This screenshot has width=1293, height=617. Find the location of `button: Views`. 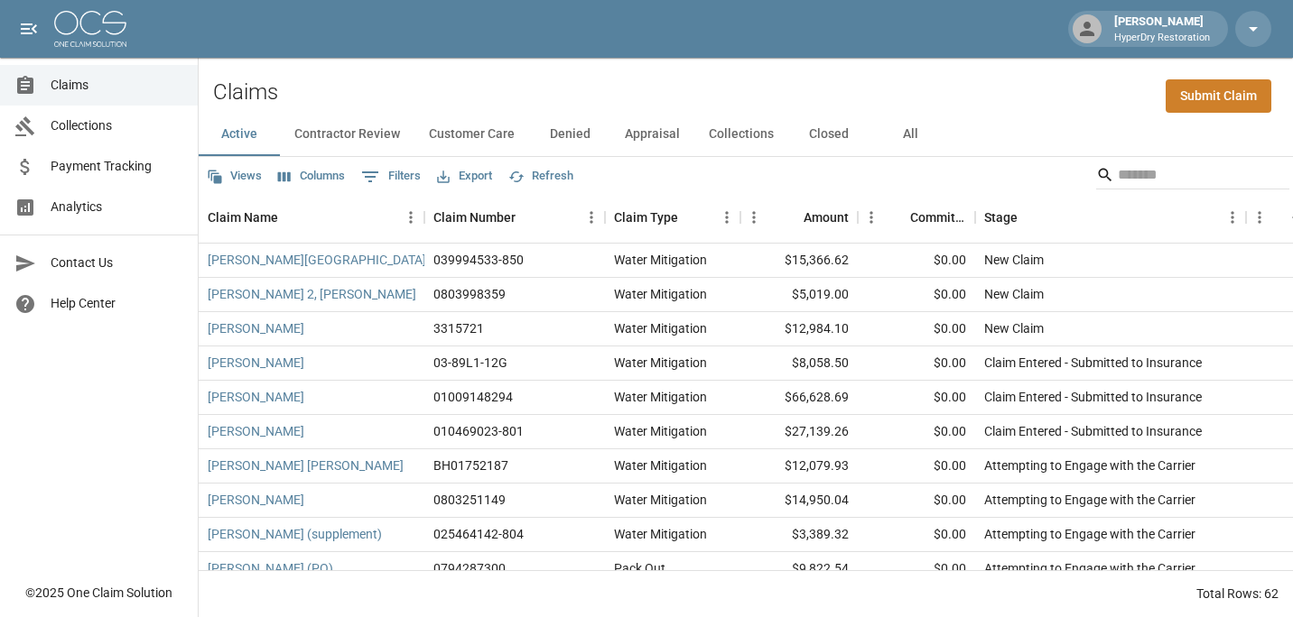

button: Views is located at coordinates (234, 176).